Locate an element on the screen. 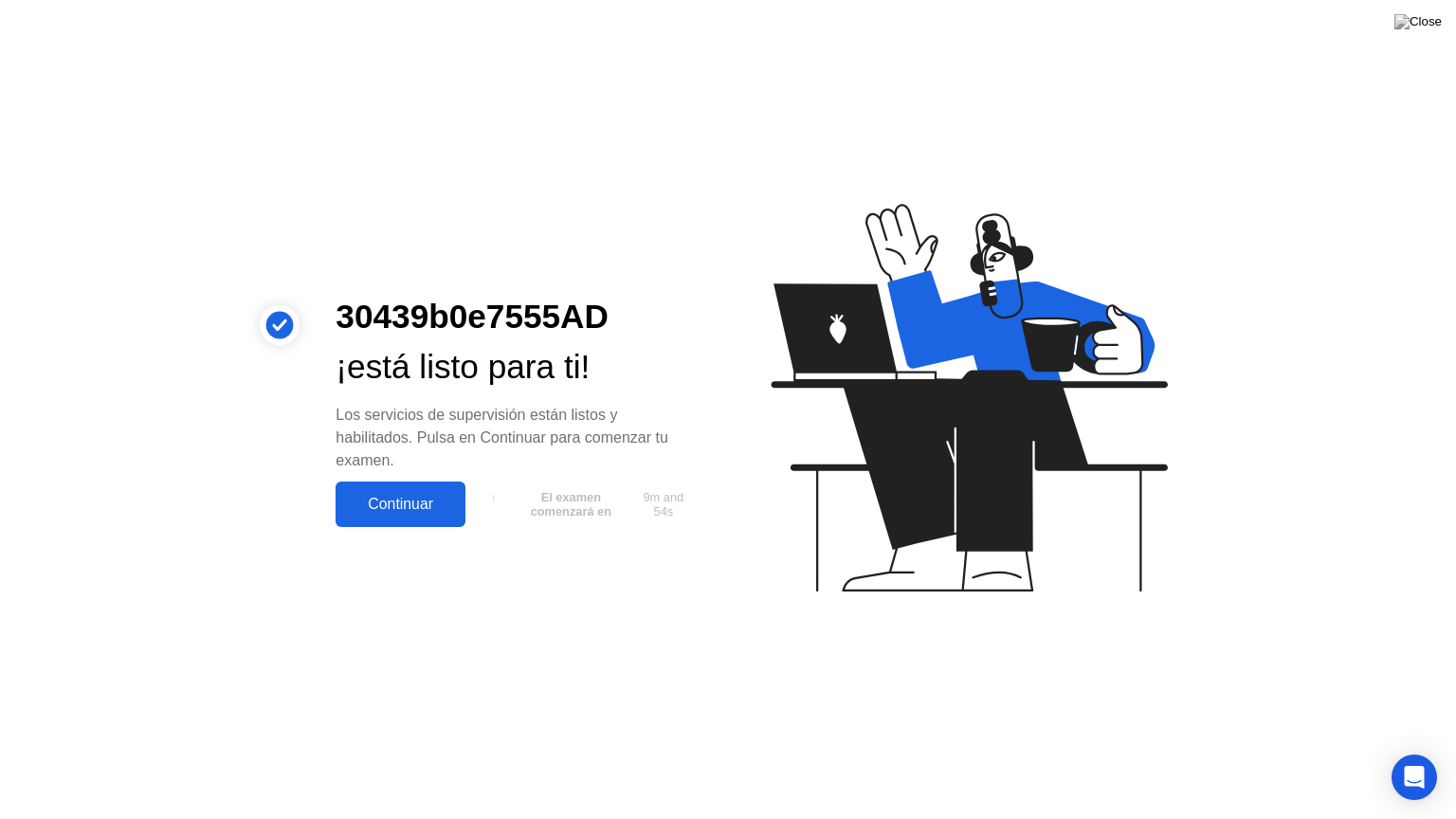  div: Continuar is located at coordinates (400, 505).